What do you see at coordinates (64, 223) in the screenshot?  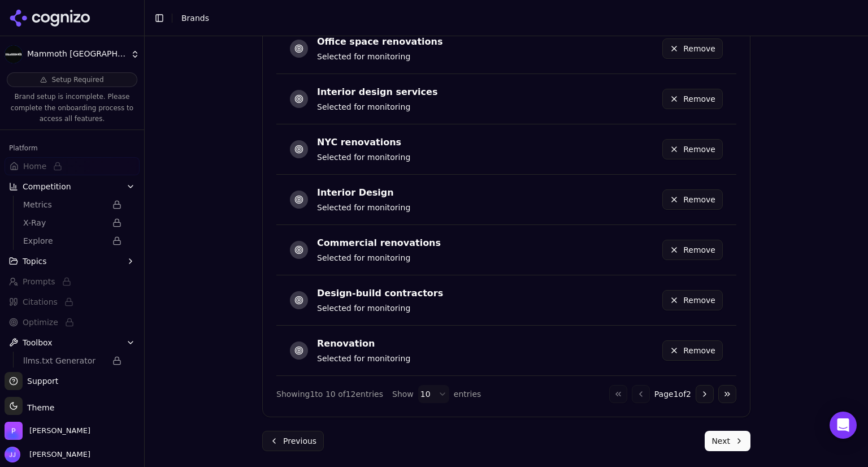 I see `span: X-Ray` at bounding box center [64, 223].